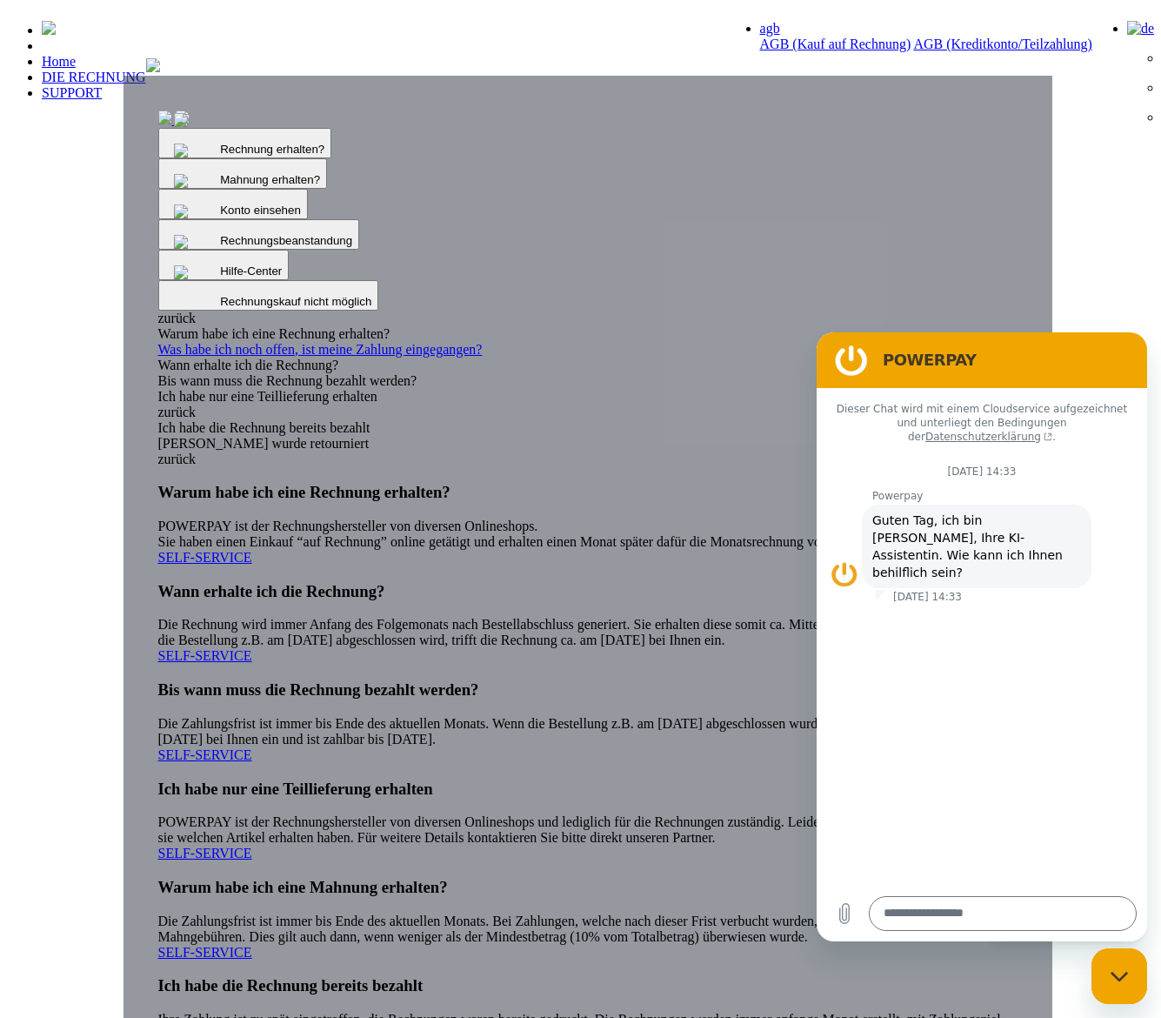 The image size is (1161, 1018). Describe the element at coordinates (233, 204) in the screenshot. I see `button: Konto einsehen` at that location.